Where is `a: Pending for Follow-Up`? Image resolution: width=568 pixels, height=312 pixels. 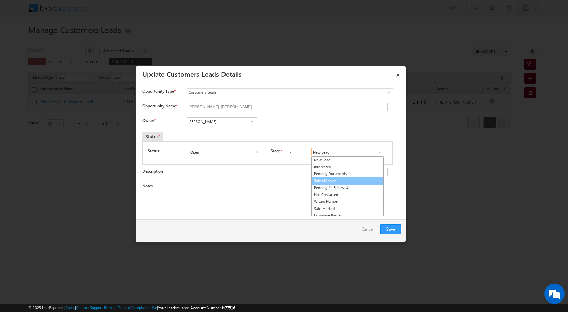
a: Pending for Follow-Up is located at coordinates (348, 188).